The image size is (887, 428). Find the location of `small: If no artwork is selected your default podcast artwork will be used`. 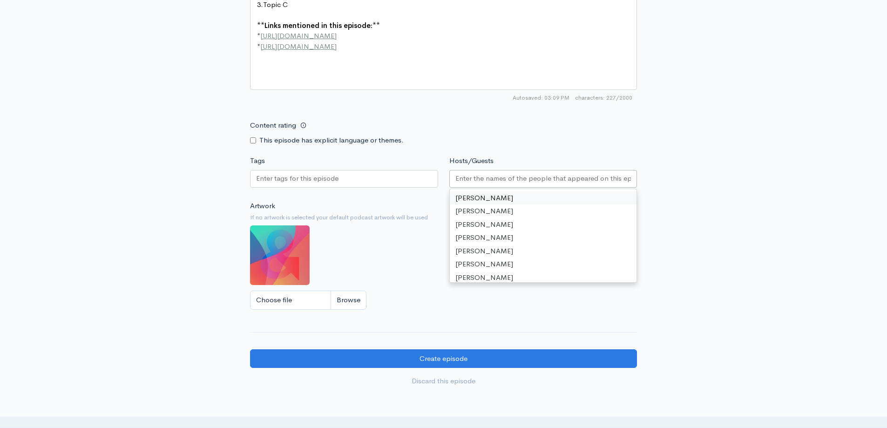

small: If no artwork is selected your default podcast artwork will be used is located at coordinates (443, 217).